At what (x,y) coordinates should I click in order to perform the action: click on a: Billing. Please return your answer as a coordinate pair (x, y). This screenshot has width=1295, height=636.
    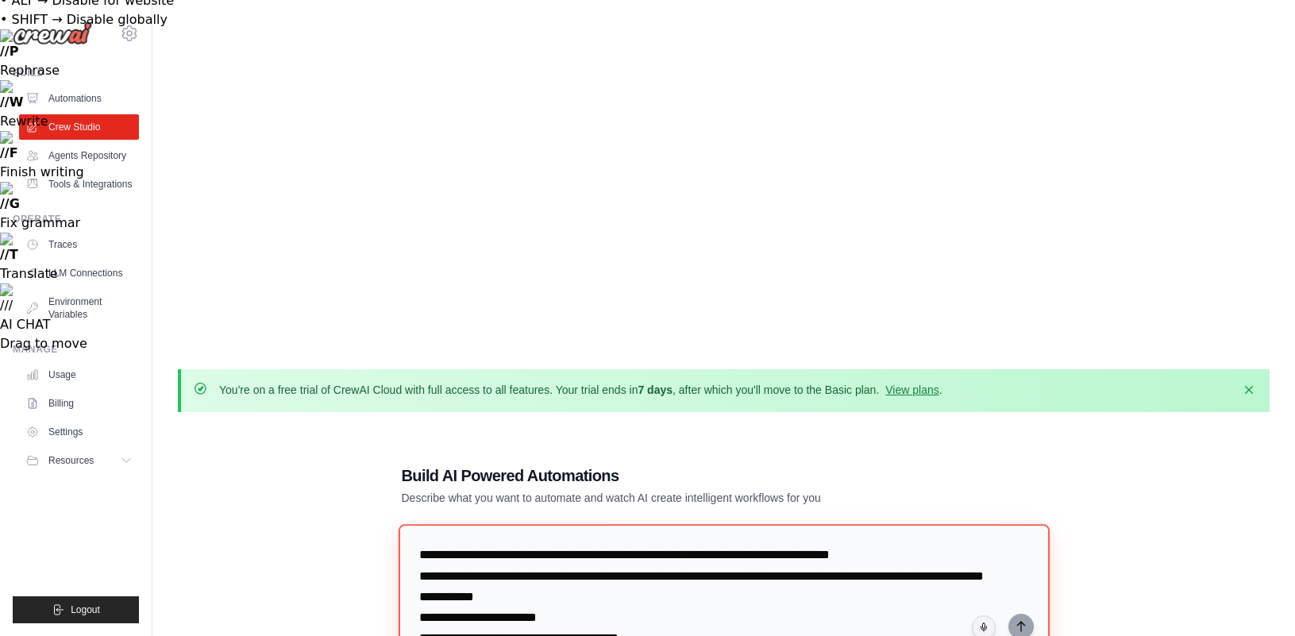
    Looking at the image, I should click on (79, 403).